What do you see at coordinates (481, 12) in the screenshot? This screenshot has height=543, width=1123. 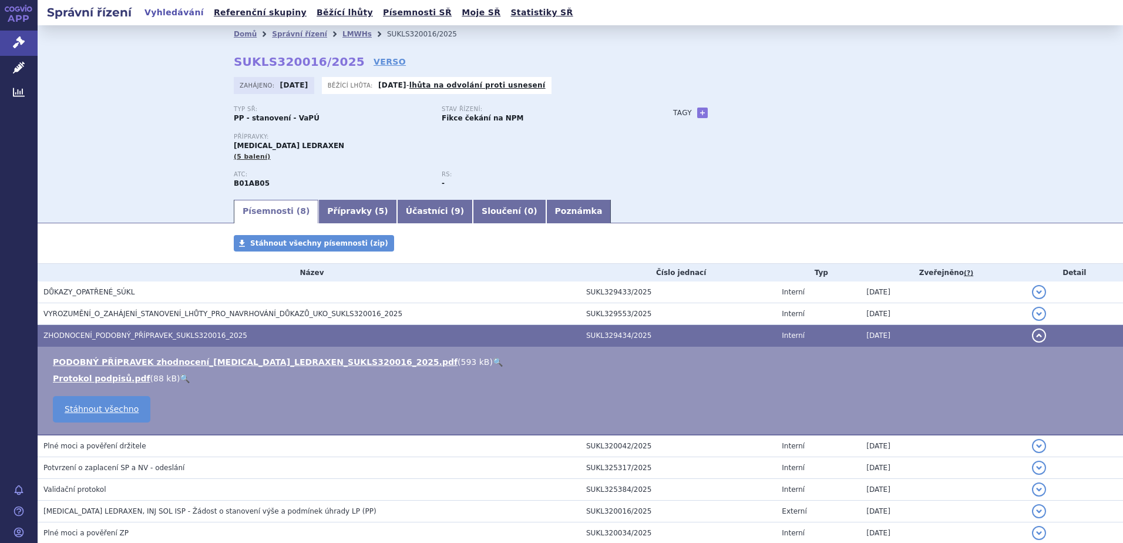 I see `a: Moje SŘ` at bounding box center [481, 12].